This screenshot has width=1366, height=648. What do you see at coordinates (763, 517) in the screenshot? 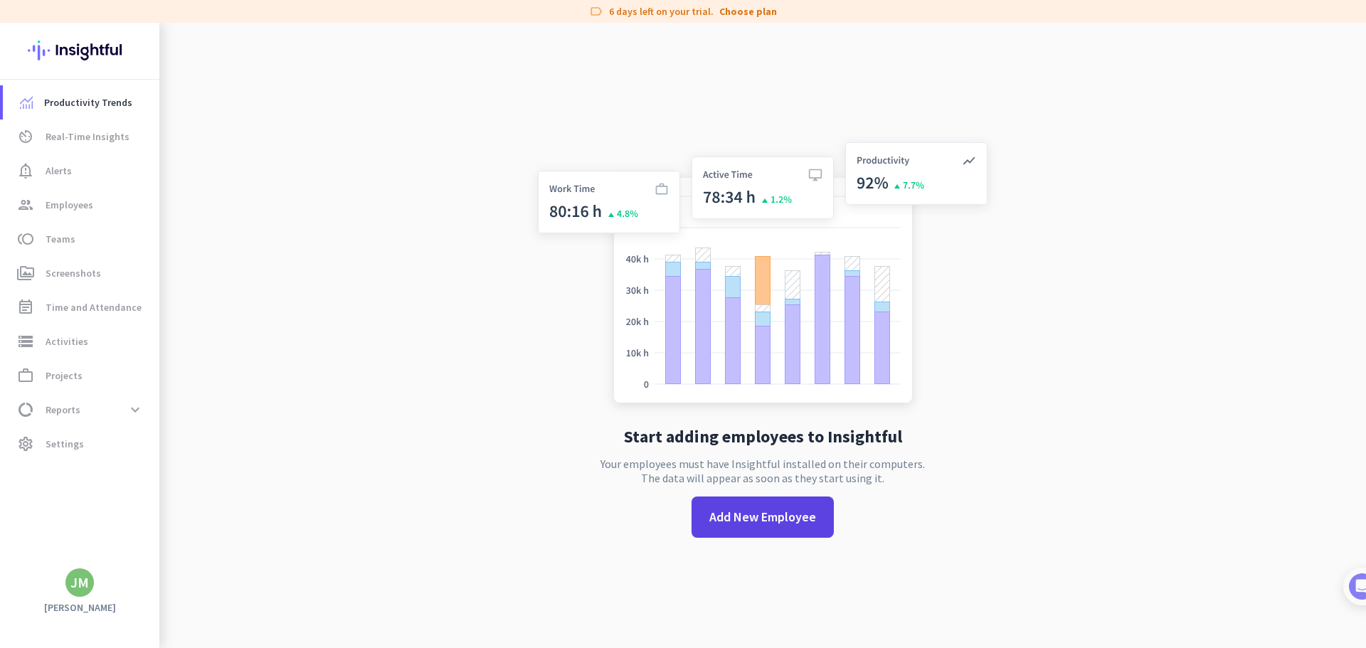
I see `span: Add New Employee` at bounding box center [763, 517].